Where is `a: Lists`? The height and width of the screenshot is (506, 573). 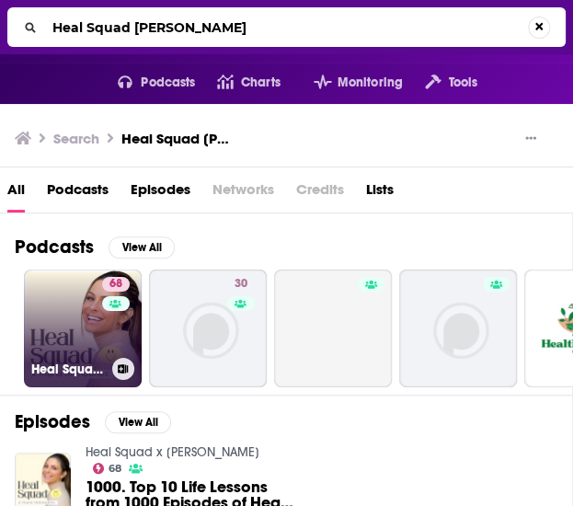 a: Lists is located at coordinates (380, 193).